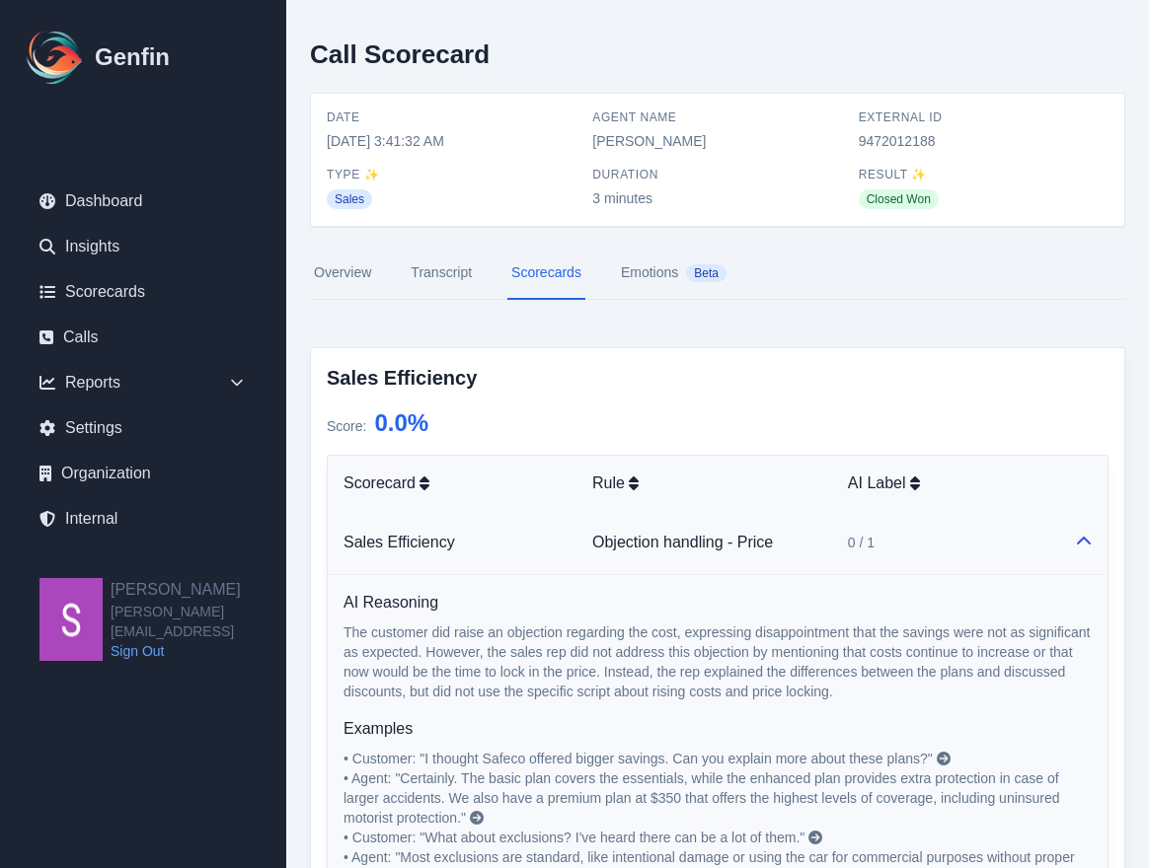 The height and width of the screenshot is (868, 1149). Describe the element at coordinates (983, 175) in the screenshot. I see `span: Result ✨` at that location.